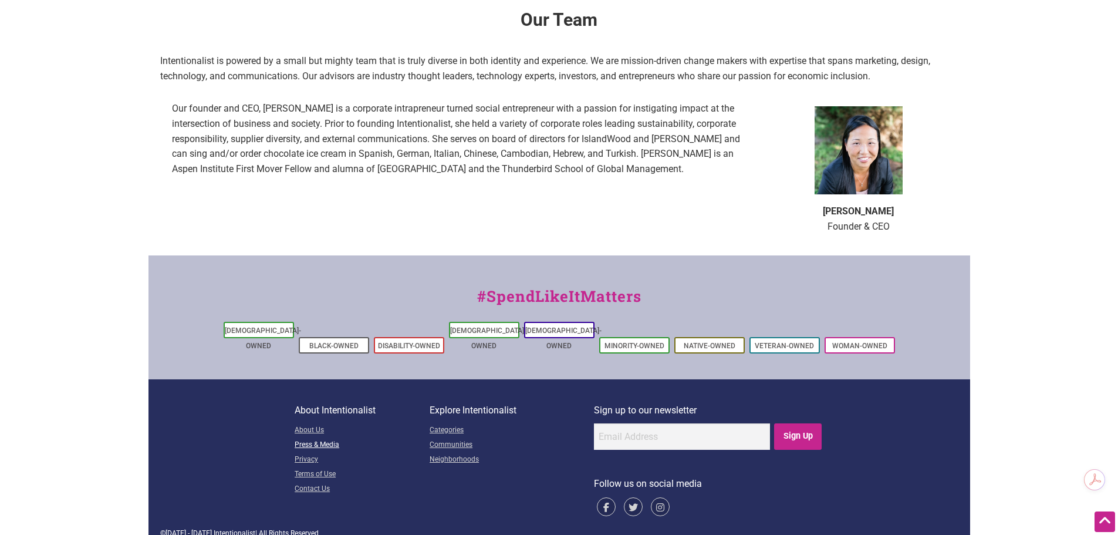 This screenshot has width=1118, height=535. What do you see at coordinates (362, 460) in the screenshot?
I see `a: Privacy` at bounding box center [362, 460].